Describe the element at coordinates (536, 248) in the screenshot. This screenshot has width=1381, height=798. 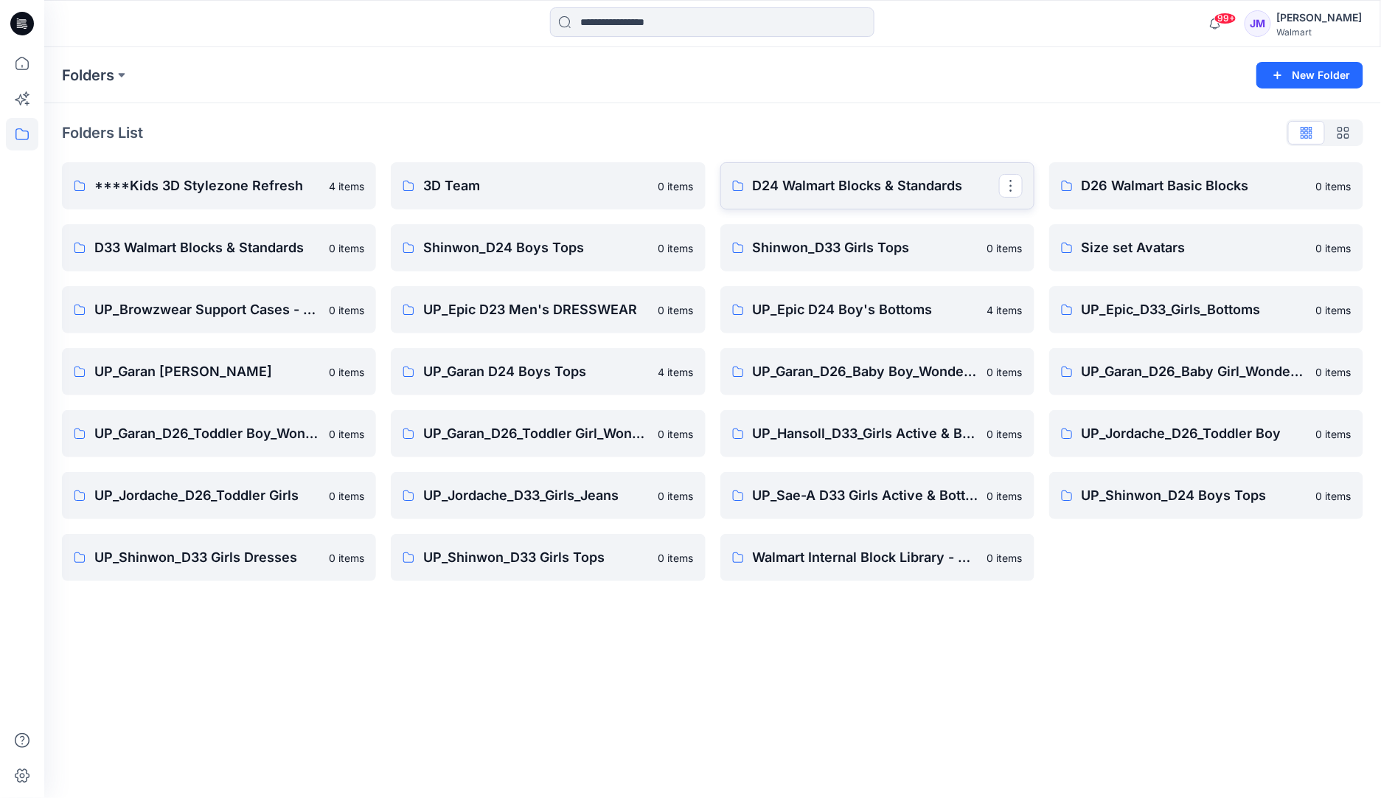
I see `p: Shinwon_D24 Boys Tops` at that location.